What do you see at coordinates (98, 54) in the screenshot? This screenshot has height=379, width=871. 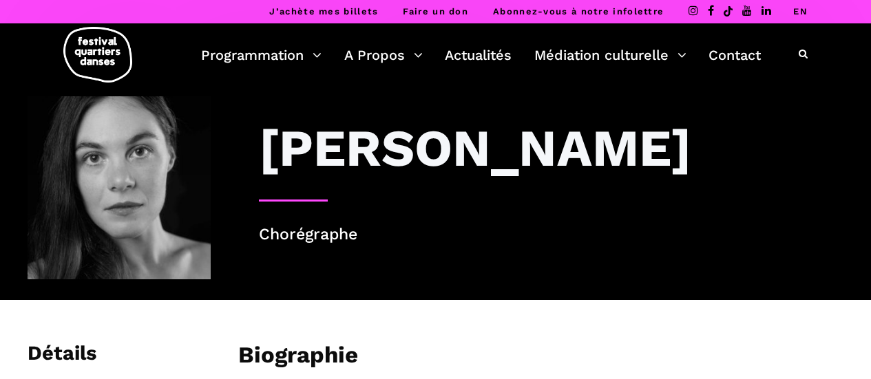 I see `img: logo-fqd-med` at bounding box center [98, 54].